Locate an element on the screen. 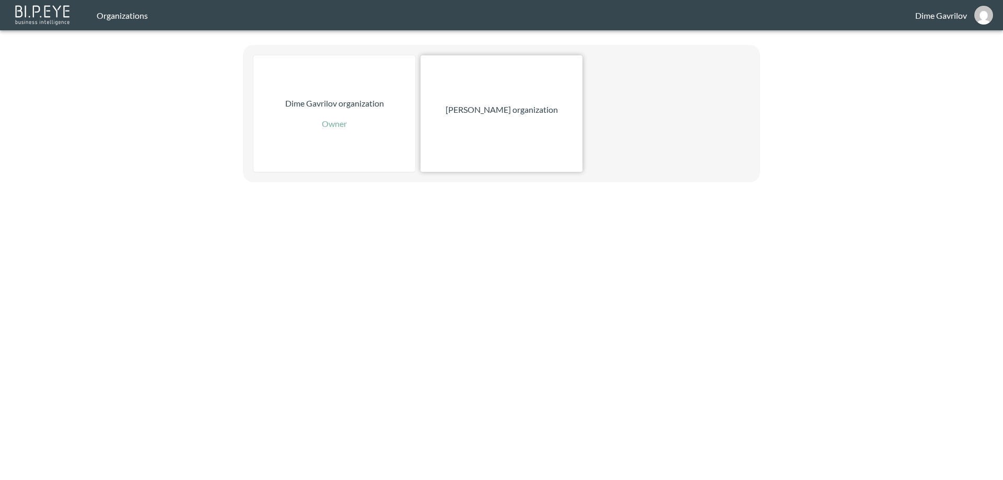 The height and width of the screenshot is (480, 1003). img: 824500bb9a4f4c3414e9e9585522625d is located at coordinates (984, 15).